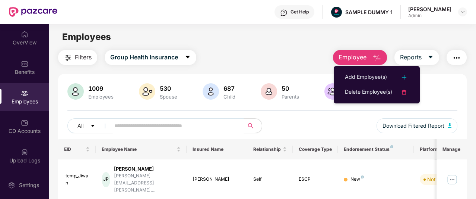  I want to click on div: New, so click(357, 179).